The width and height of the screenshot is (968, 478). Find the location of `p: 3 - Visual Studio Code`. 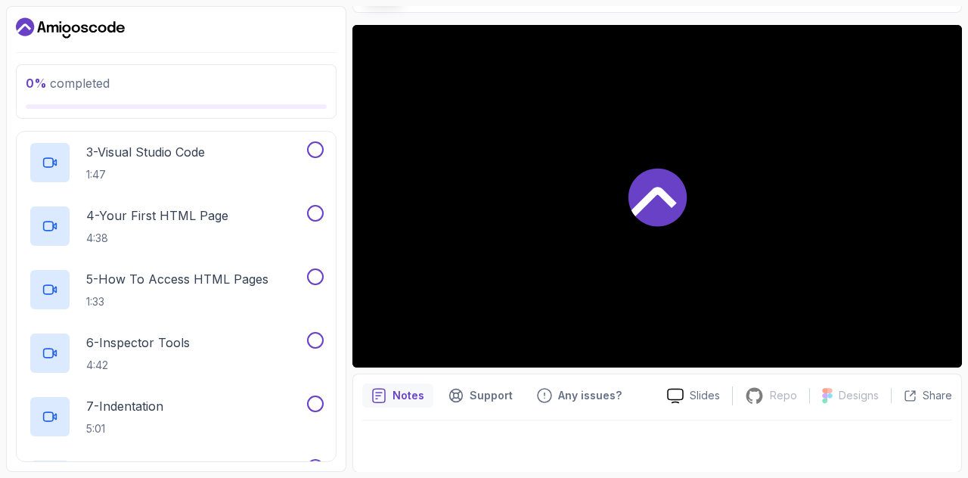

p: 3 - Visual Studio Code is located at coordinates (145, 152).